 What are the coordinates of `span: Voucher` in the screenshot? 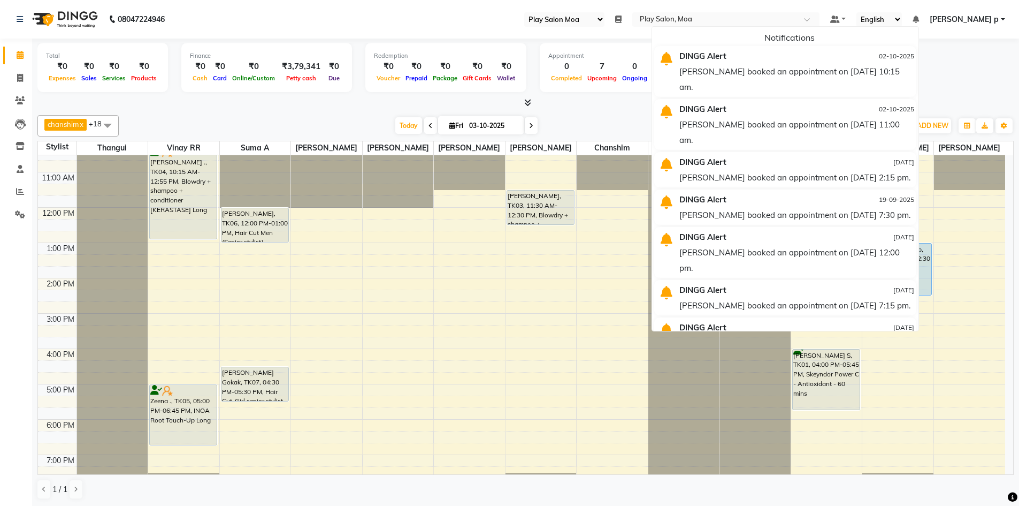 It's located at (388, 78).